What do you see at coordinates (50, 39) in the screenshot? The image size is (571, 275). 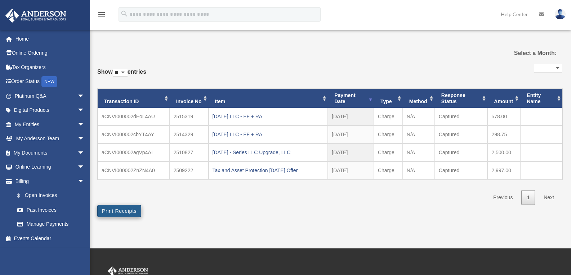 I see `a: Home` at bounding box center [50, 39].